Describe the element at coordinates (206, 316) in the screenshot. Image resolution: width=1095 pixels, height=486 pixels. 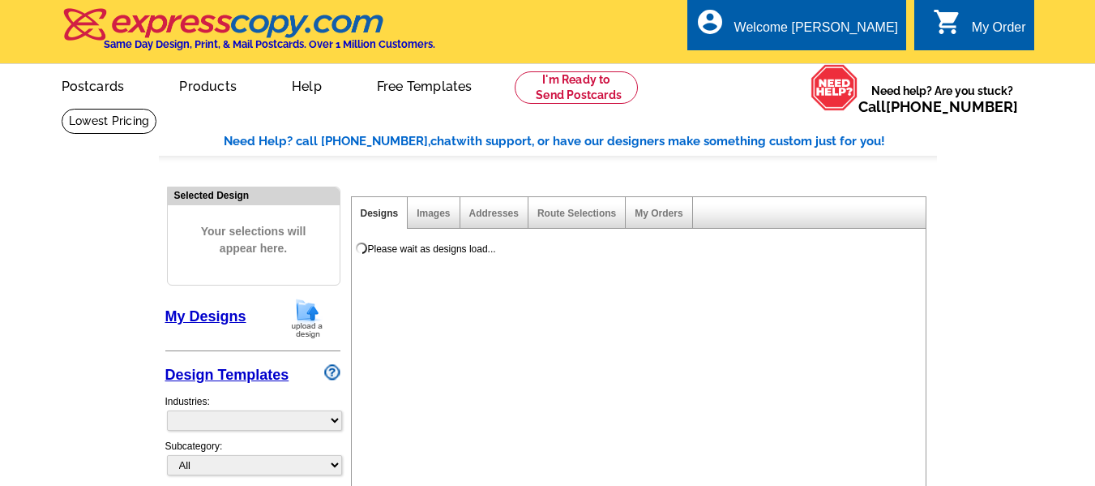
I see `a: My Designs` at that location.